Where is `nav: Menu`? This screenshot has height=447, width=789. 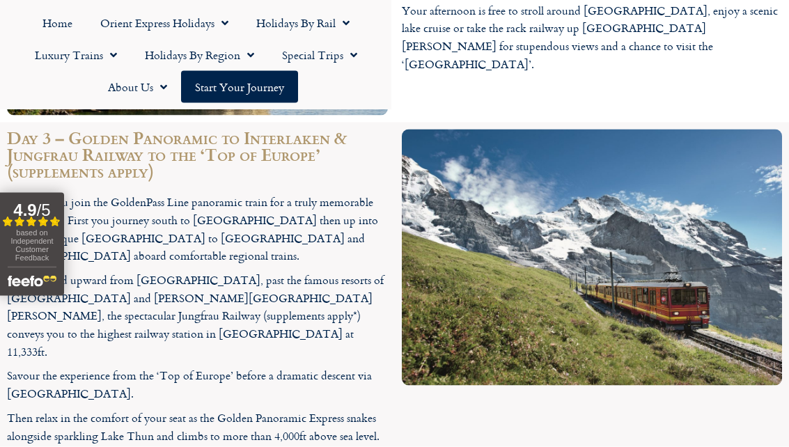 nav: Menu is located at coordinates (196, 55).